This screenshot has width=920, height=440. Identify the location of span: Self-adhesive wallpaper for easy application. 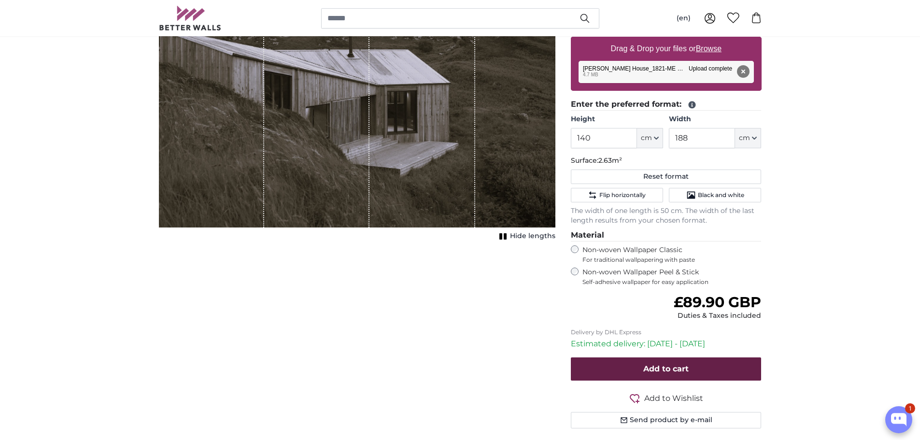
(672, 282).